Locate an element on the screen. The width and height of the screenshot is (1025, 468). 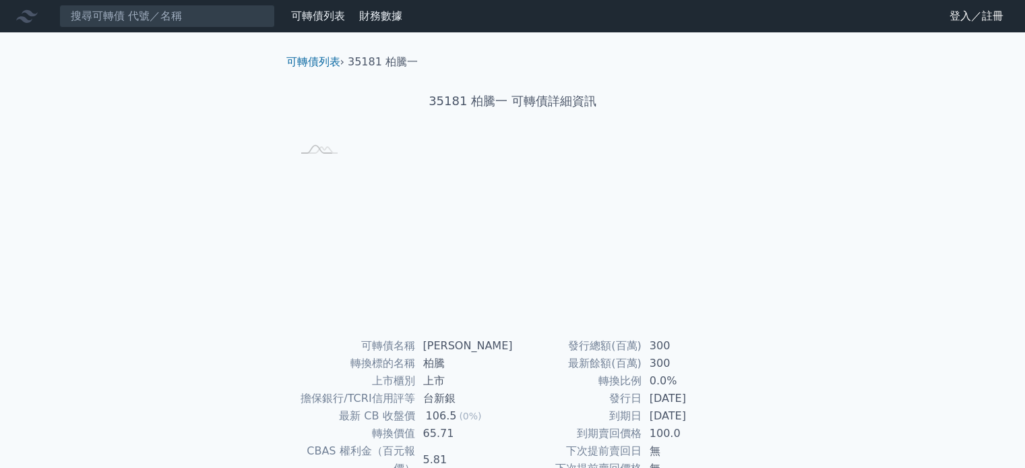
h1: 35181 柏騰一 可轉債詳細資訊 is located at coordinates (513, 101).